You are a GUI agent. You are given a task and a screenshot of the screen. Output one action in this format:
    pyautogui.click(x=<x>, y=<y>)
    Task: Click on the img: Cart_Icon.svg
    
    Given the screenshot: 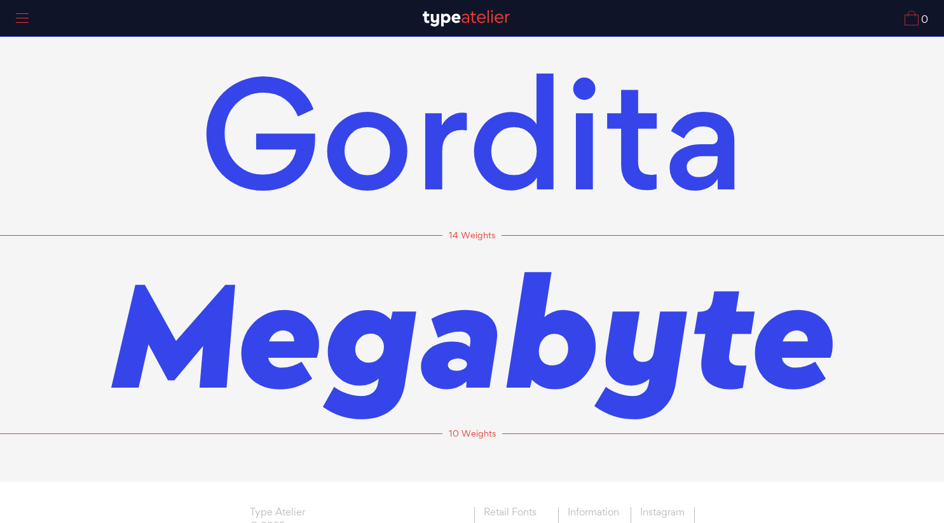 What is the action you would take?
    pyautogui.click(x=911, y=18)
    